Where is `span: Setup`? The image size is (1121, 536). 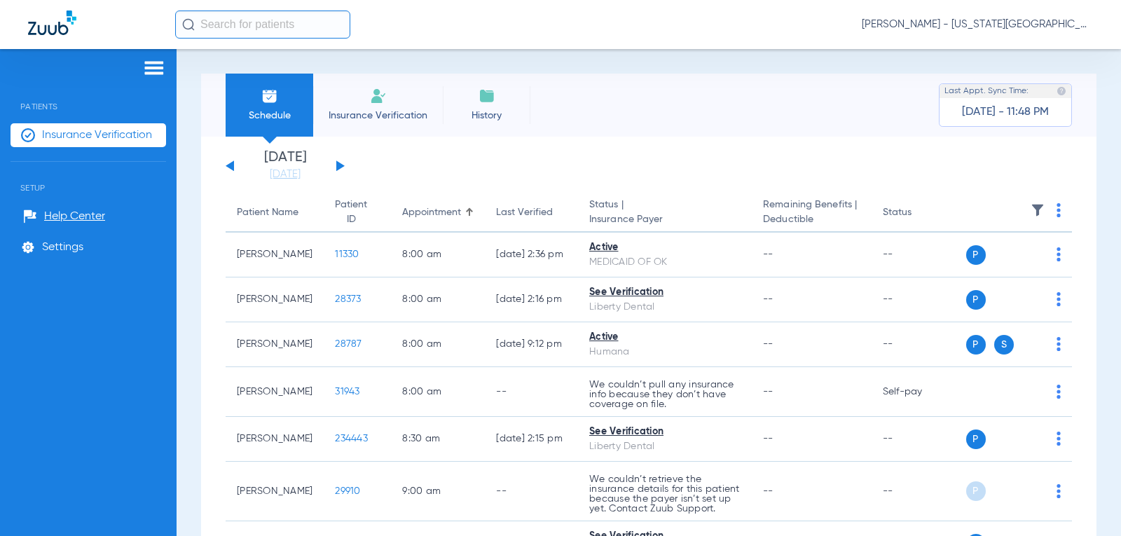 span: Setup is located at coordinates (88, 177).